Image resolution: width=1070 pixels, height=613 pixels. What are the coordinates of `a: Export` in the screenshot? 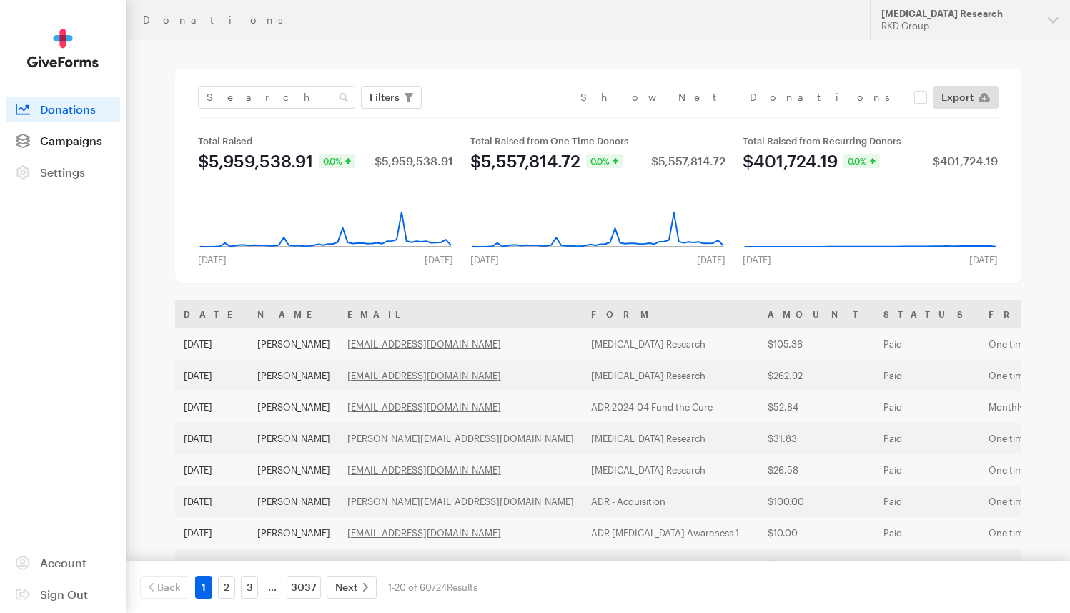 It's located at (966, 97).